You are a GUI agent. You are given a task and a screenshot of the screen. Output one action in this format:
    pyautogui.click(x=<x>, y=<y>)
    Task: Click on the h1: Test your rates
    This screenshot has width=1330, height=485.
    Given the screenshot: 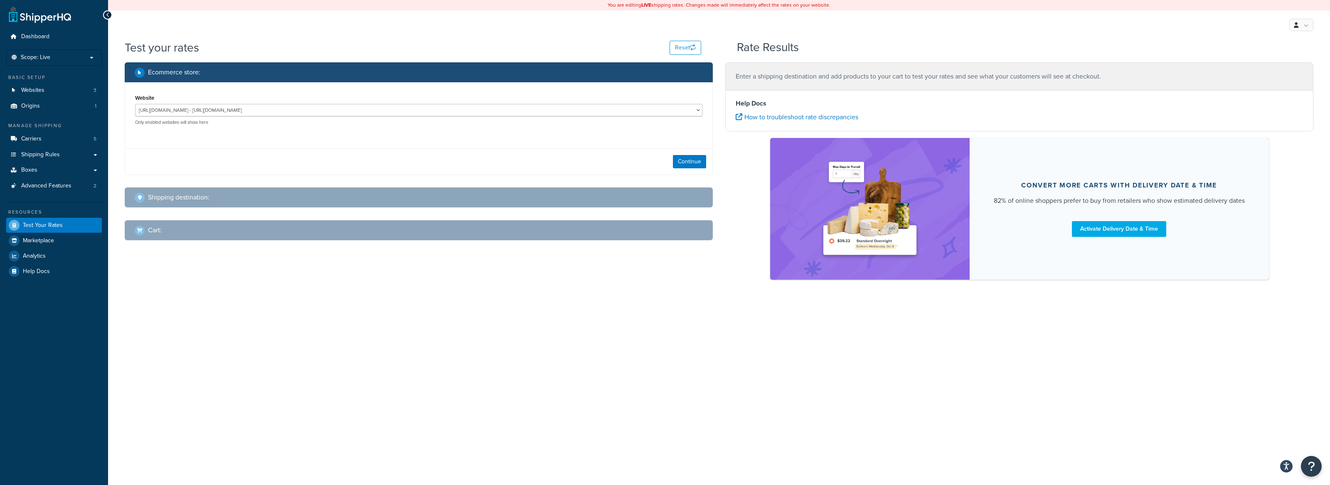 What is the action you would take?
    pyautogui.click(x=162, y=47)
    